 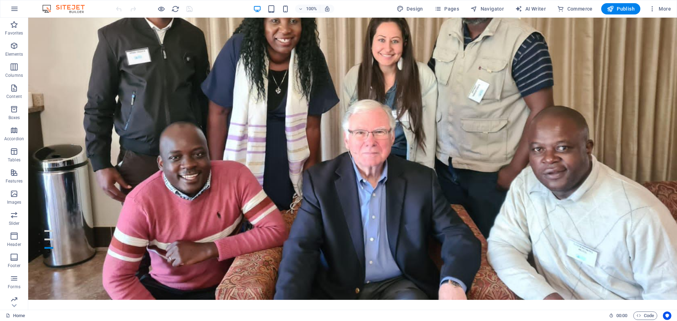 I want to click on span: 00 00, so click(x=622, y=316).